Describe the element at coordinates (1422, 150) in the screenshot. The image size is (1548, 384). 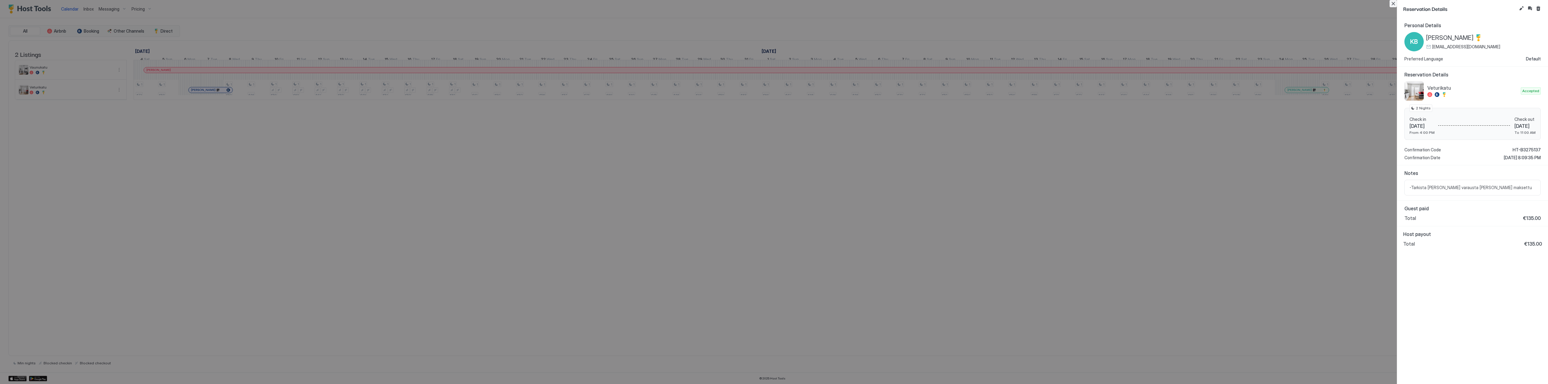
I see `span: Confirmation Code` at that location.